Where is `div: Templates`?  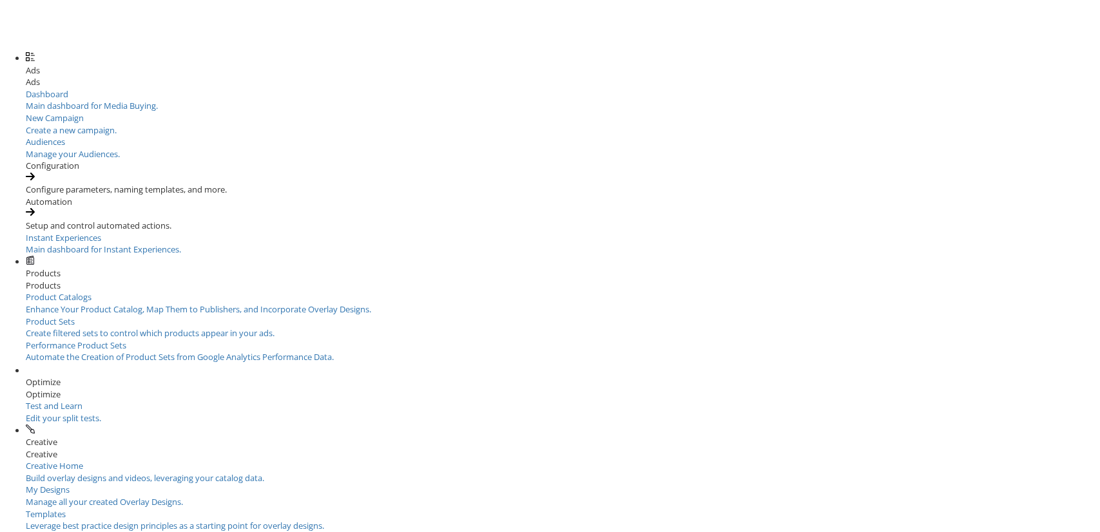
div: Templates is located at coordinates (562, 514).